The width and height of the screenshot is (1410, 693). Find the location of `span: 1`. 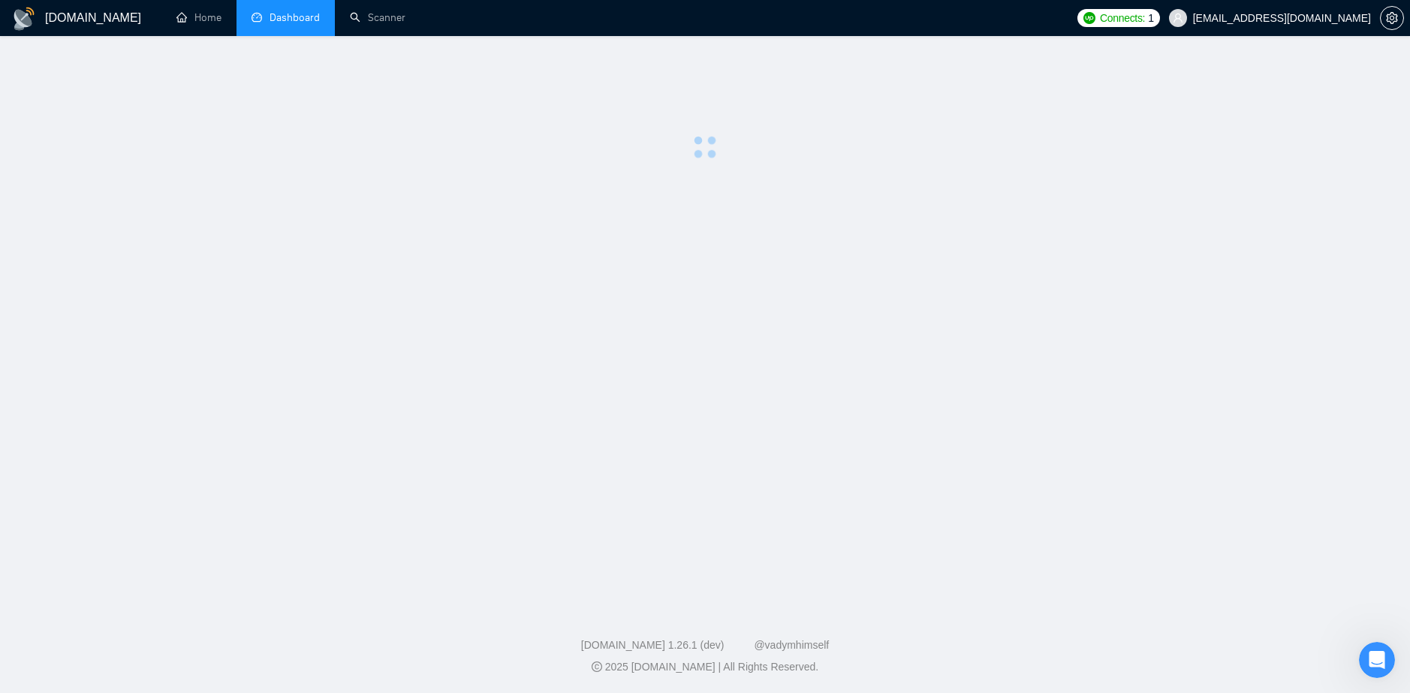

span: 1 is located at coordinates (1151, 18).